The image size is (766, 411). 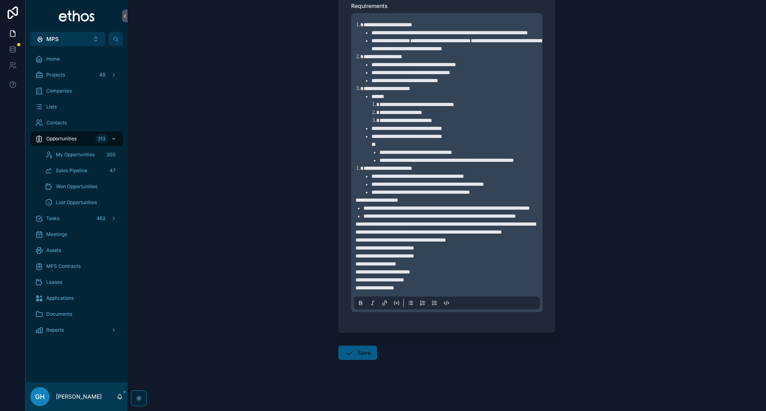 I want to click on span: Tasks, so click(x=53, y=219).